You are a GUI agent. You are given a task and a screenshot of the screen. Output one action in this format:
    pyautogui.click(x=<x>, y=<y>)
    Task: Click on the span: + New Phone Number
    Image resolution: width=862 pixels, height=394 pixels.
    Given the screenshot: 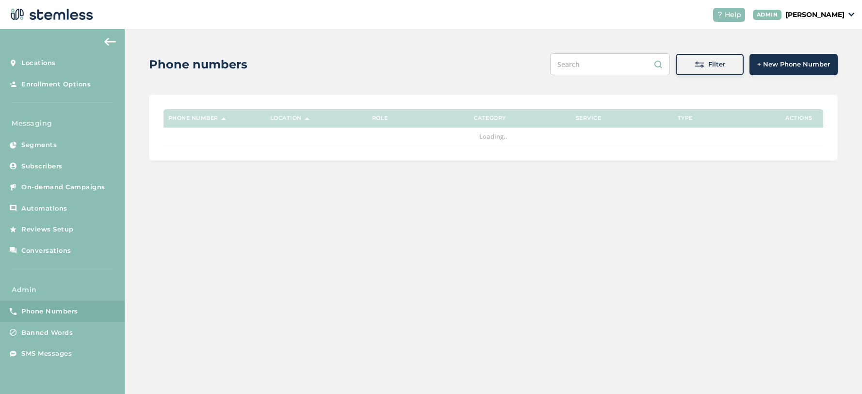 What is the action you would take?
    pyautogui.click(x=794, y=65)
    